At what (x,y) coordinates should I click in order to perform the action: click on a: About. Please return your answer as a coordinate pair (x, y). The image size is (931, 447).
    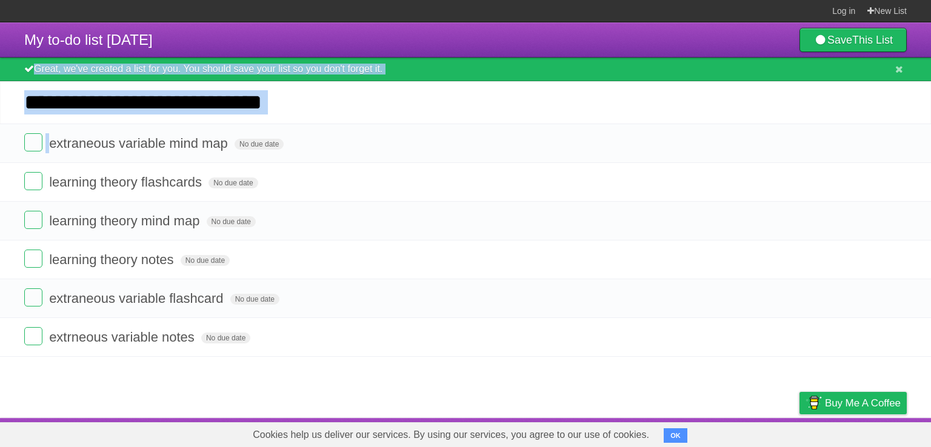
    Looking at the image, I should click on (651, 433).